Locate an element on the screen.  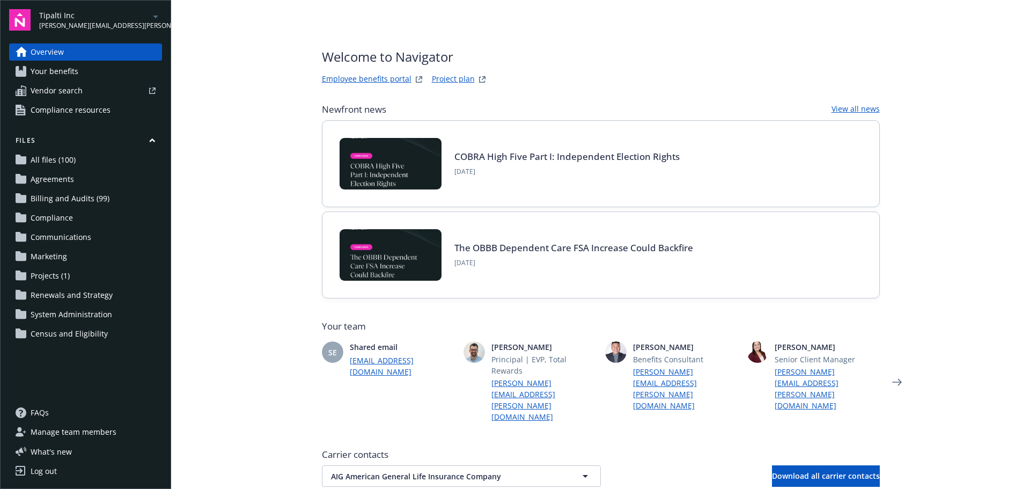
a: Census and Eligibility is located at coordinates (85, 334).